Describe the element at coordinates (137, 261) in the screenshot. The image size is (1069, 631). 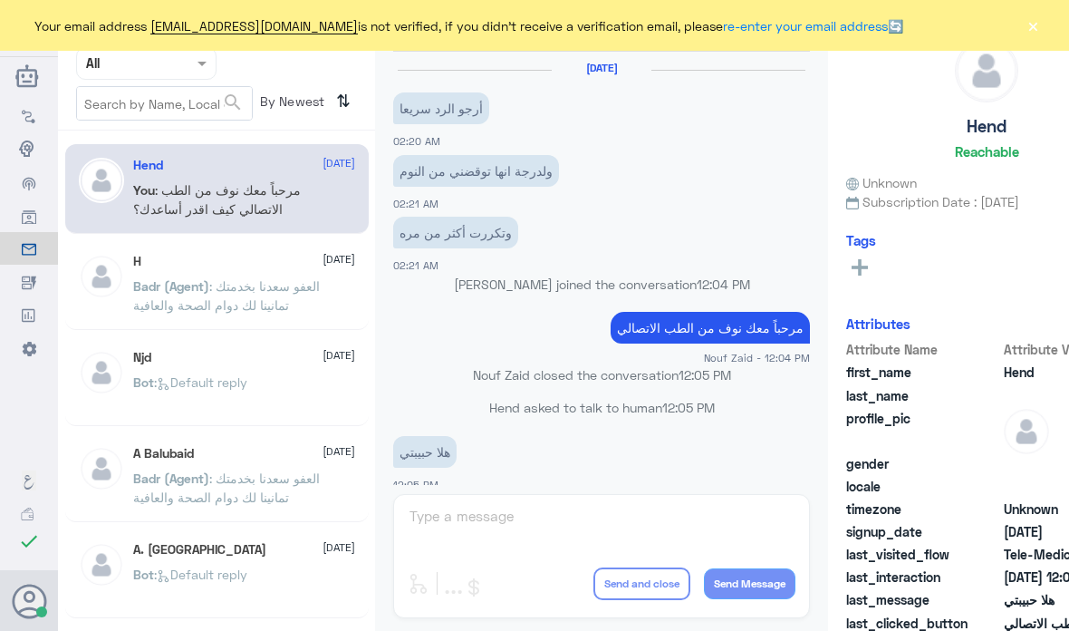
I see `h5: H` at that location.